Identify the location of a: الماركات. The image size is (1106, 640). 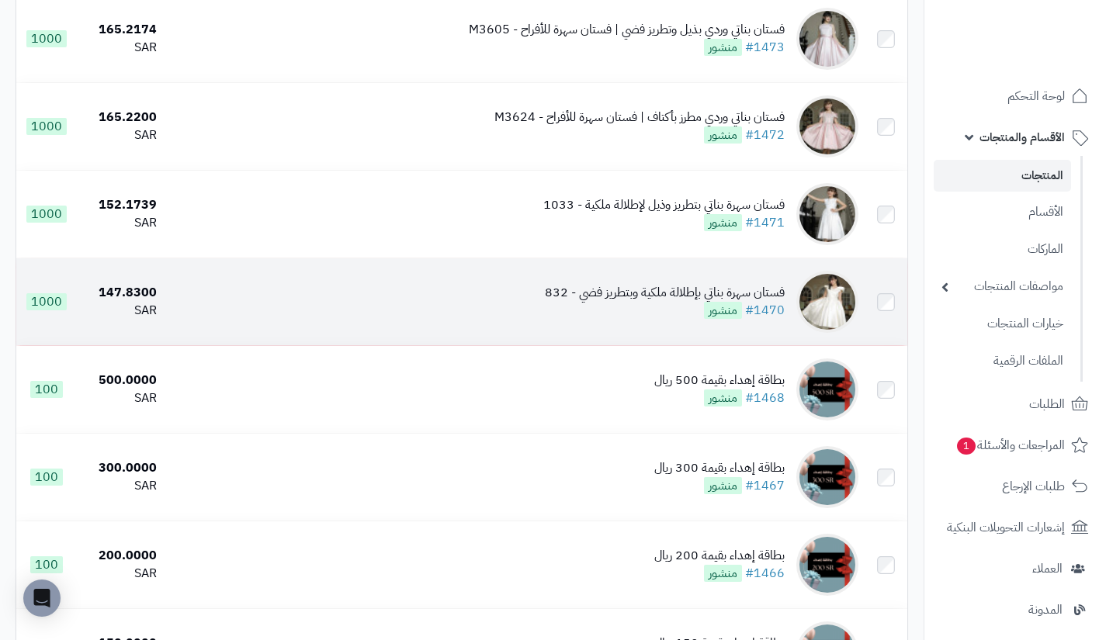
(1002, 249).